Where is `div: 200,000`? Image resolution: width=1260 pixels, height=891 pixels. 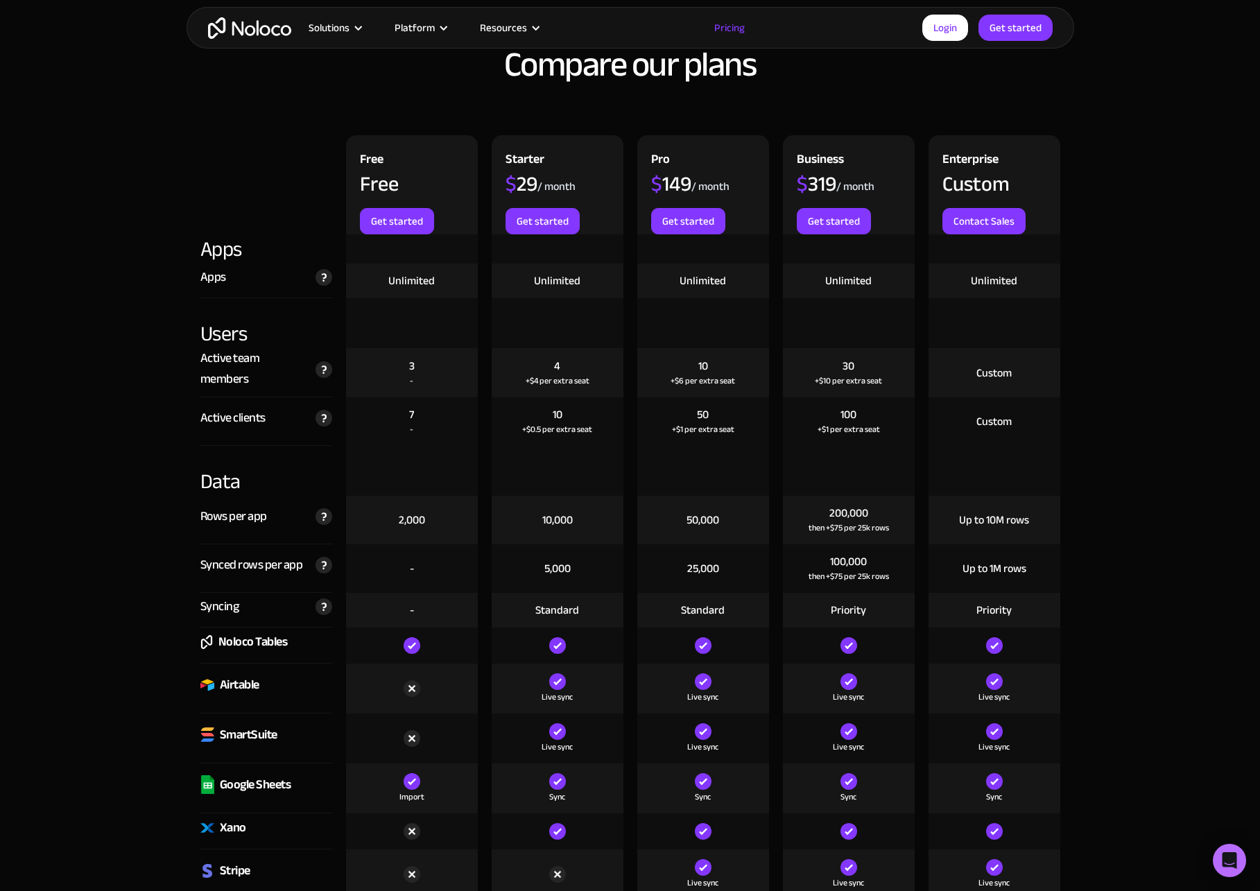 div: 200,000 is located at coordinates (849, 513).